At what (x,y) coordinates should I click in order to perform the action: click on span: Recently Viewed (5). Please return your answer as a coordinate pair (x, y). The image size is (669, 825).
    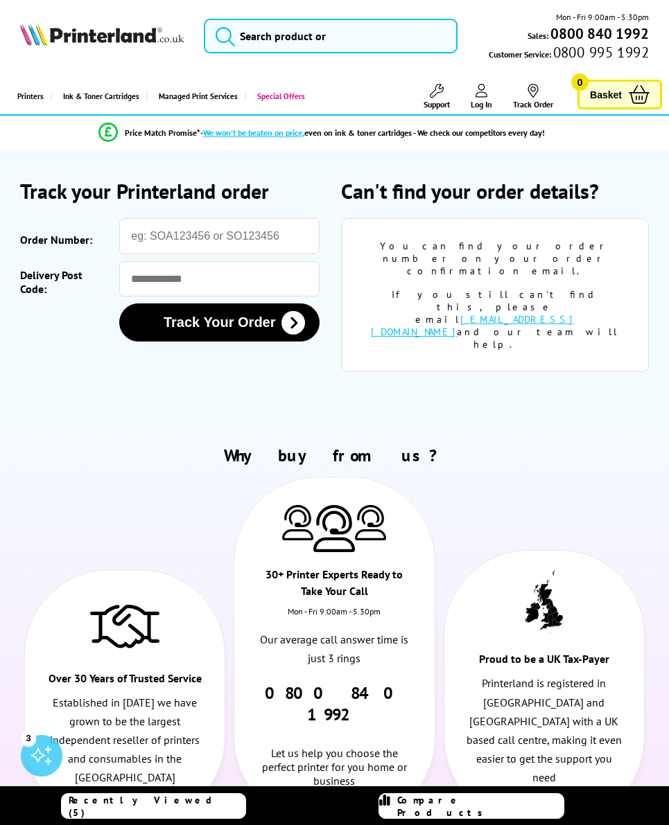
    Looking at the image, I should click on (157, 806).